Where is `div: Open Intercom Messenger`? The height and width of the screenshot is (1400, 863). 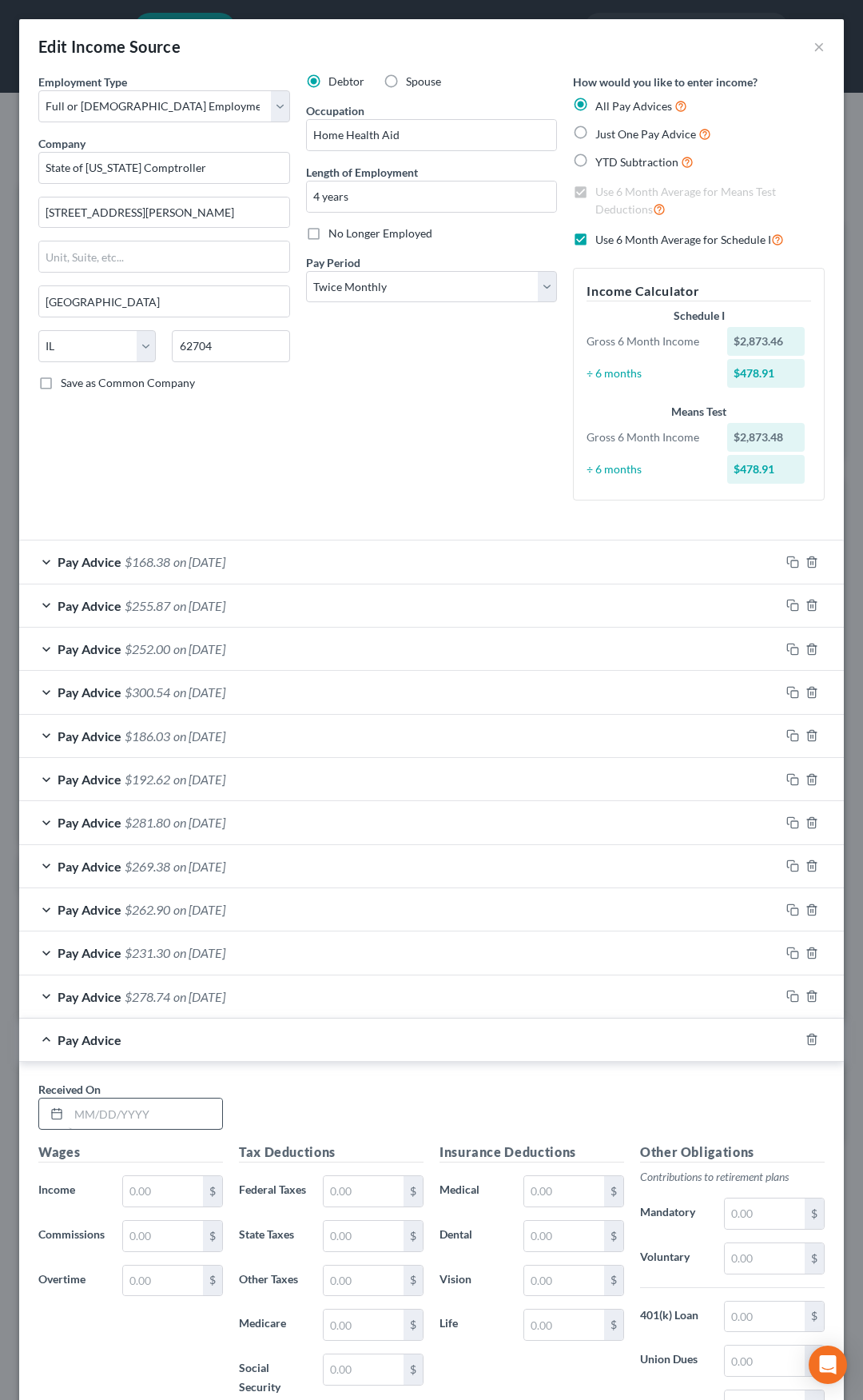 div: Open Intercom Messenger is located at coordinates (828, 1364).